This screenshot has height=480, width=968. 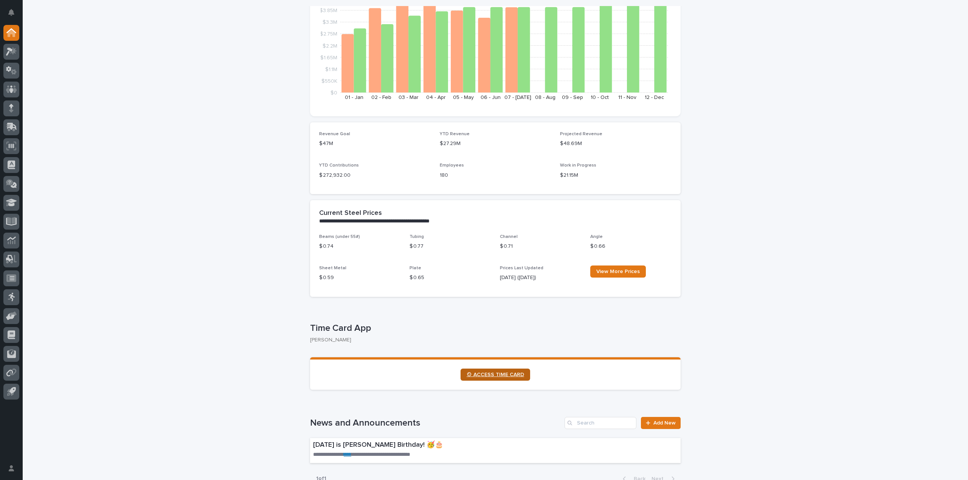 What do you see at coordinates (618, 272) in the screenshot?
I see `span: View More Prices` at bounding box center [618, 272].